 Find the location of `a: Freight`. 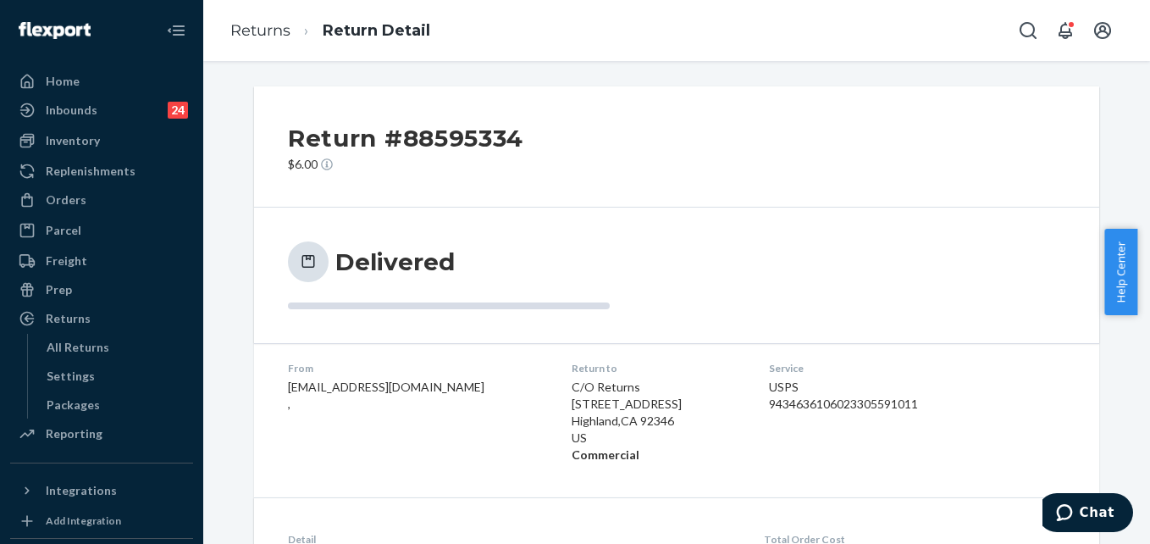

a: Freight is located at coordinates (102, 261).